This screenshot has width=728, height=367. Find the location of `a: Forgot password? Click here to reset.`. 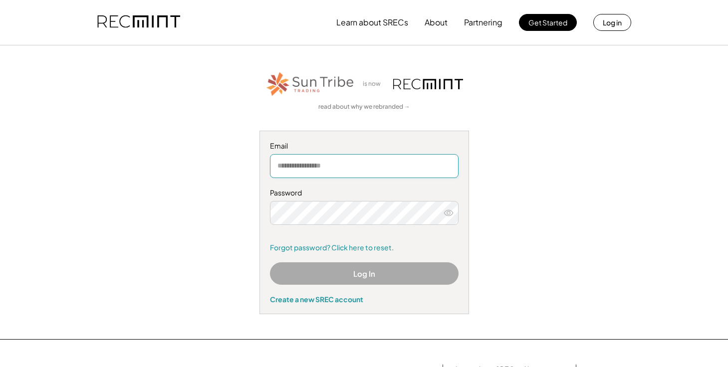

a: Forgot password? Click here to reset. is located at coordinates (364, 248).